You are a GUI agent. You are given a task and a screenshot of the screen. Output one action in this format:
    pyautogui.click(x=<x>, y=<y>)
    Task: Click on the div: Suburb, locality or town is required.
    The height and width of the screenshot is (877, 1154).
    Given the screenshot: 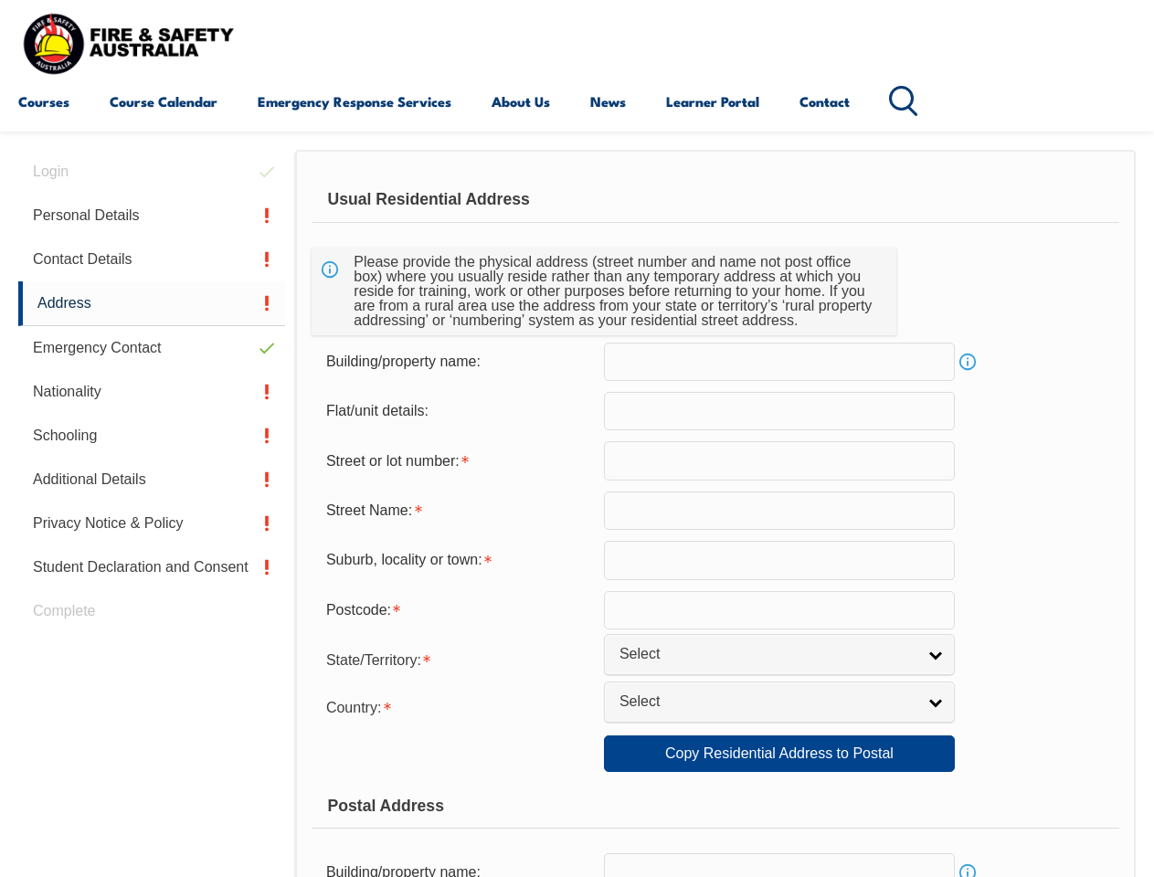 What is the action you would take?
    pyautogui.click(x=458, y=560)
    